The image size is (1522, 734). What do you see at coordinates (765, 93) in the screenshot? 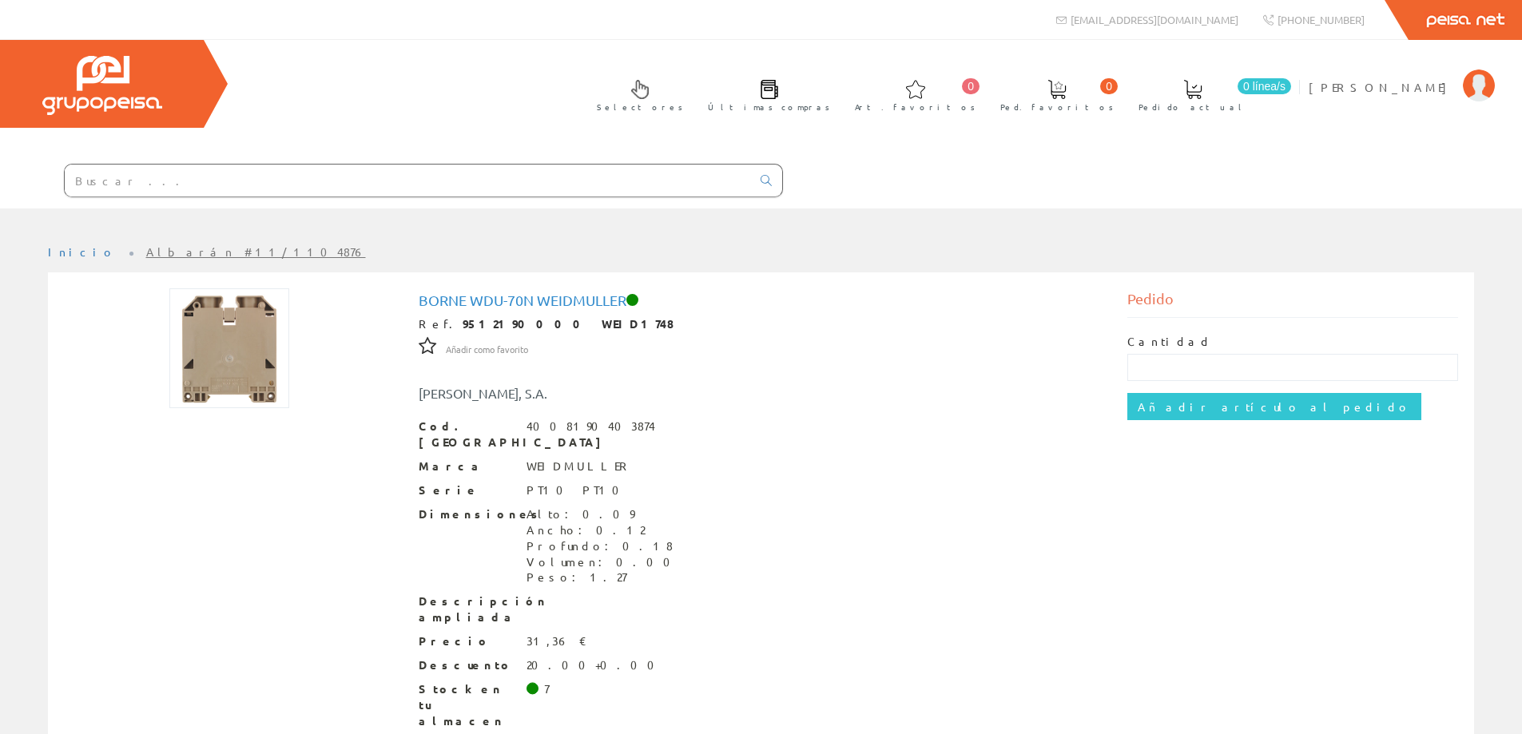
I see `a: Últimas compras` at bounding box center [765, 93].